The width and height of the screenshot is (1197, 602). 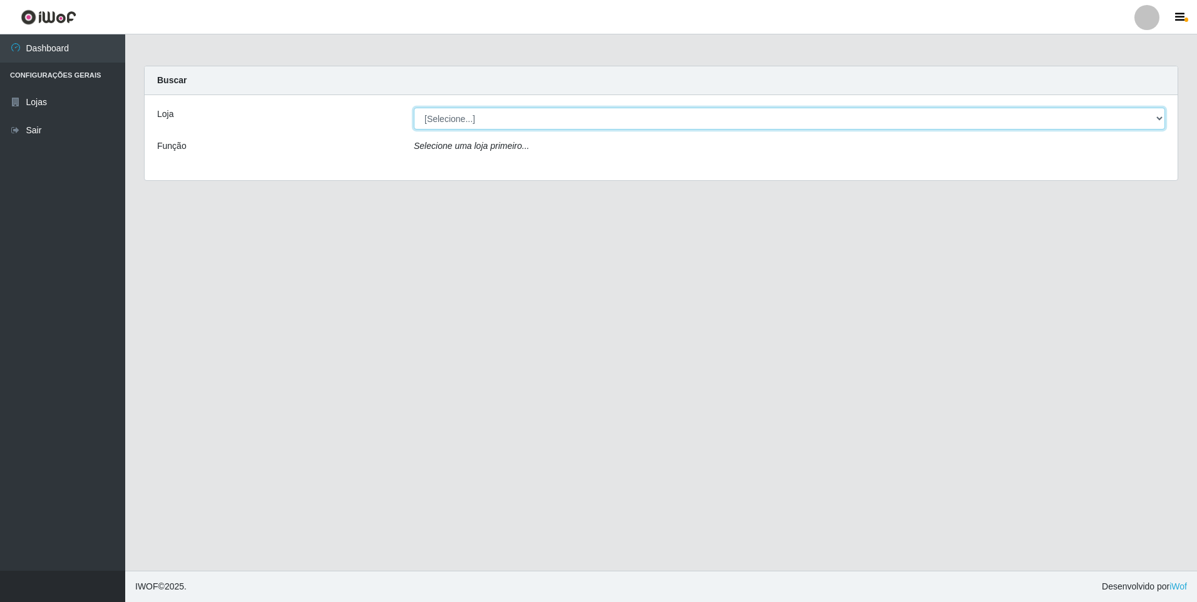 What do you see at coordinates (171, 146) in the screenshot?
I see `label: Função` at bounding box center [171, 146].